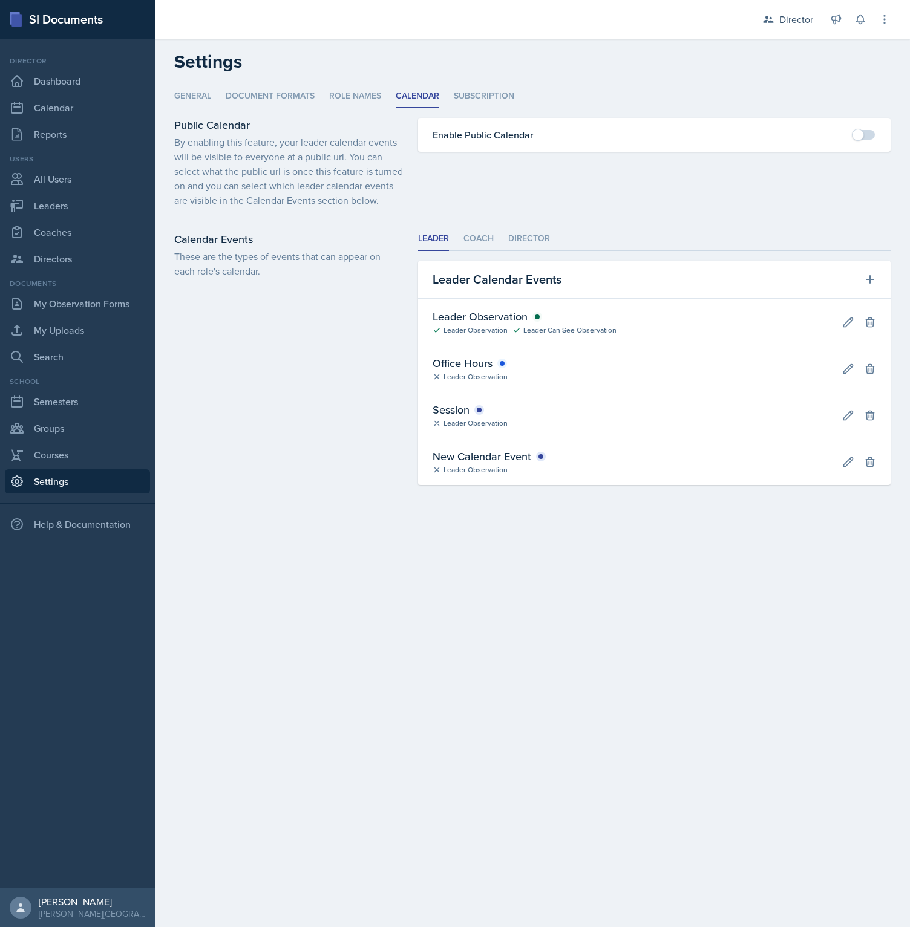 Image resolution: width=910 pixels, height=927 pixels. What do you see at coordinates (77, 524) in the screenshot?
I see `div: Help & Documentation` at bounding box center [77, 524].